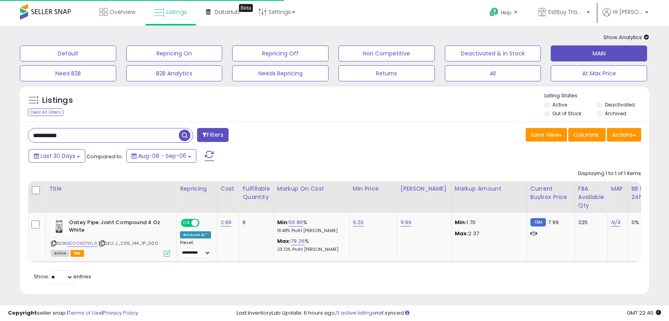  I want to click on span: Help, so click(506, 12).